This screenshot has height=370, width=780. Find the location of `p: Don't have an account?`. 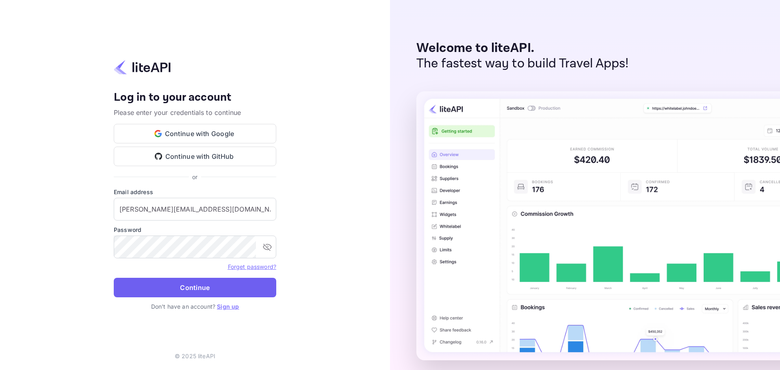

p: Don't have an account? is located at coordinates (195, 306).